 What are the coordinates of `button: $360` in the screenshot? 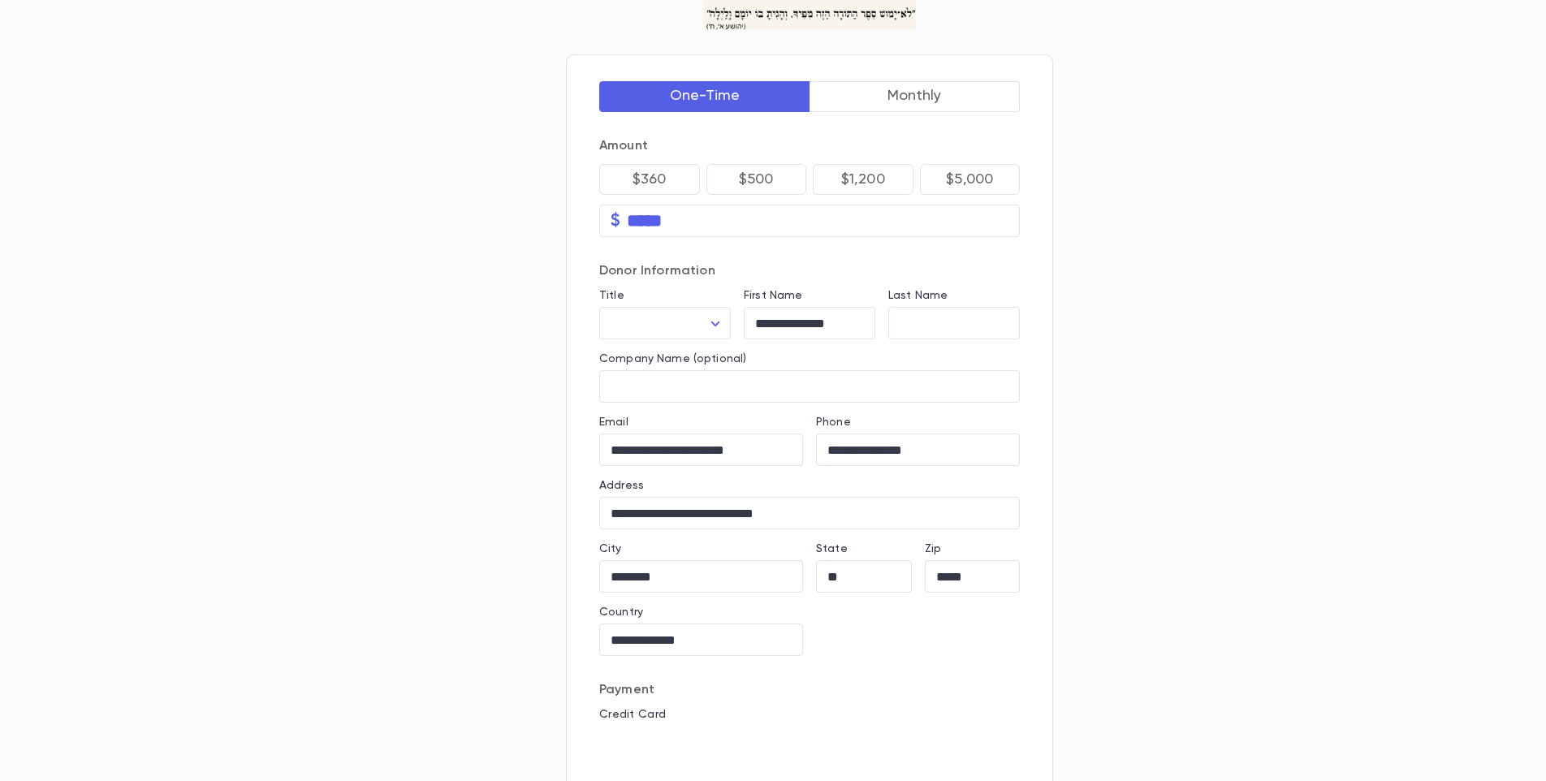 It's located at (650, 179).